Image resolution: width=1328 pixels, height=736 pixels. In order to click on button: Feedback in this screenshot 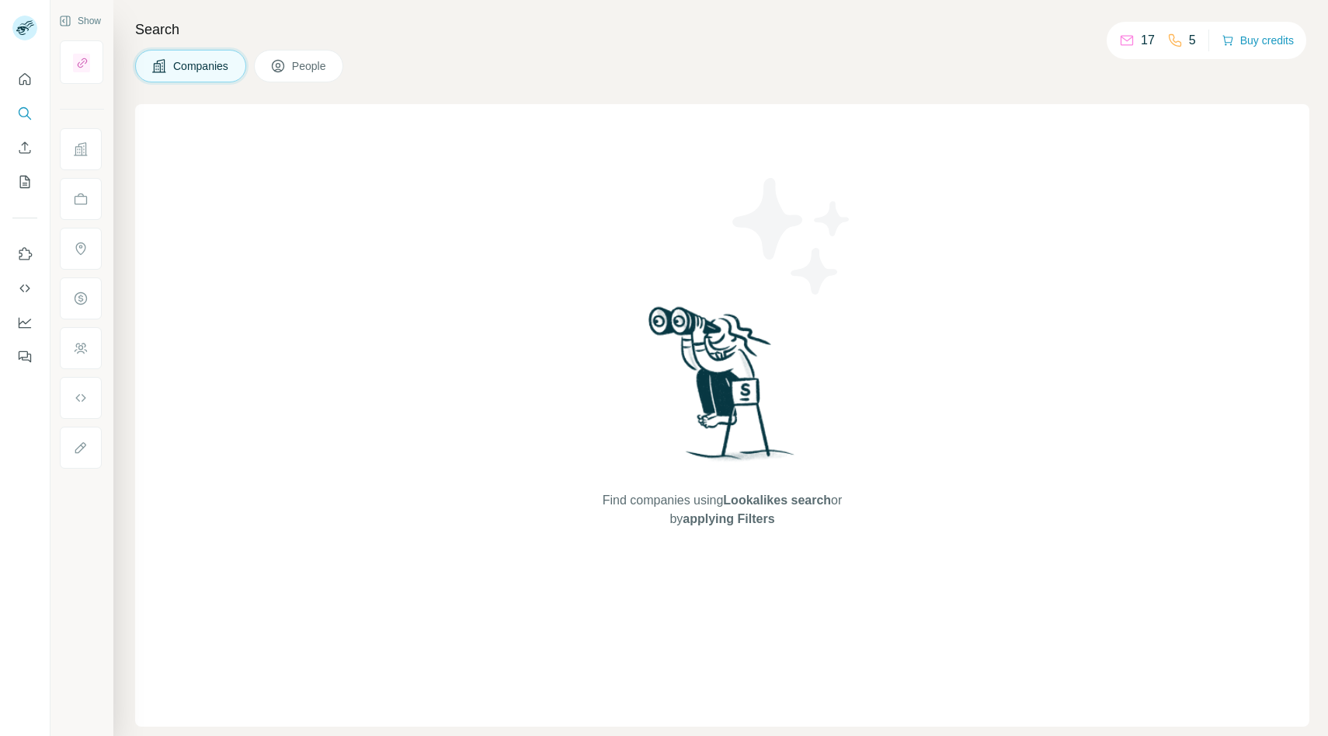, I will do `click(25, 357)`.